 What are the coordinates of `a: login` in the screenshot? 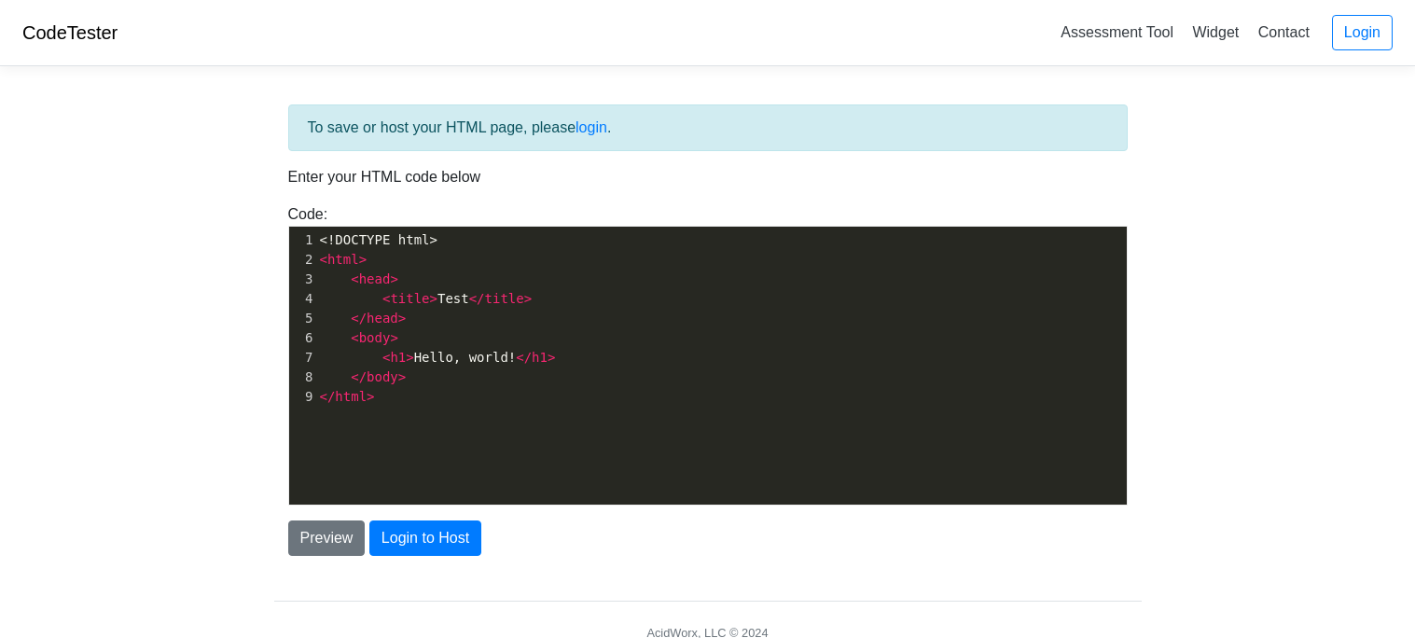 It's located at (592, 127).